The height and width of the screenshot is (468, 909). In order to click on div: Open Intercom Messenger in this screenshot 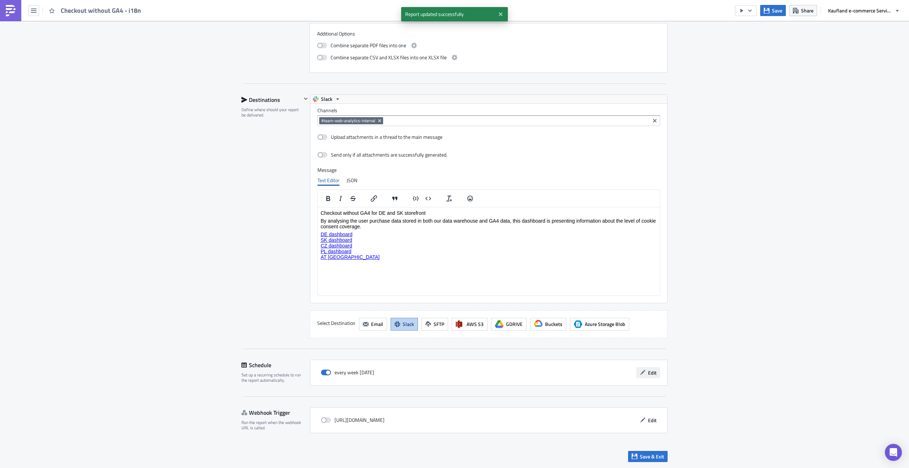, I will do `click(893, 452)`.